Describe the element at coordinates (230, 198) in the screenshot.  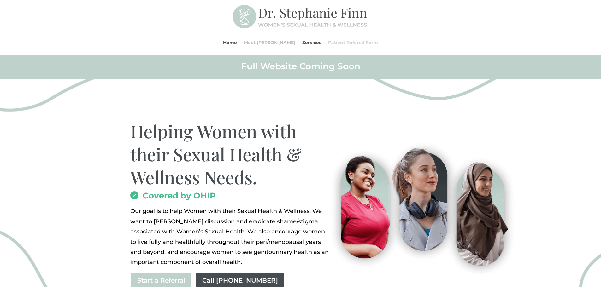
I see `h2: Covered by OHIP` at that location.